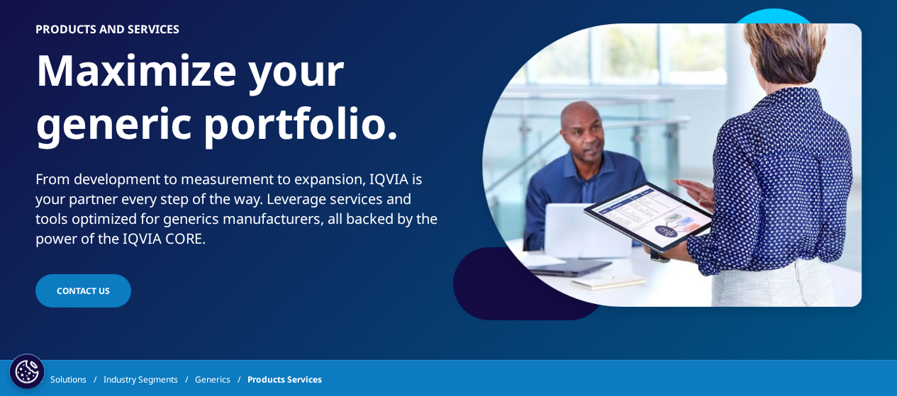  Describe the element at coordinates (239, 209) in the screenshot. I see `div: From development to measurement to expansion, IQVIA is your partner every step of the way. Levera...` at that location.